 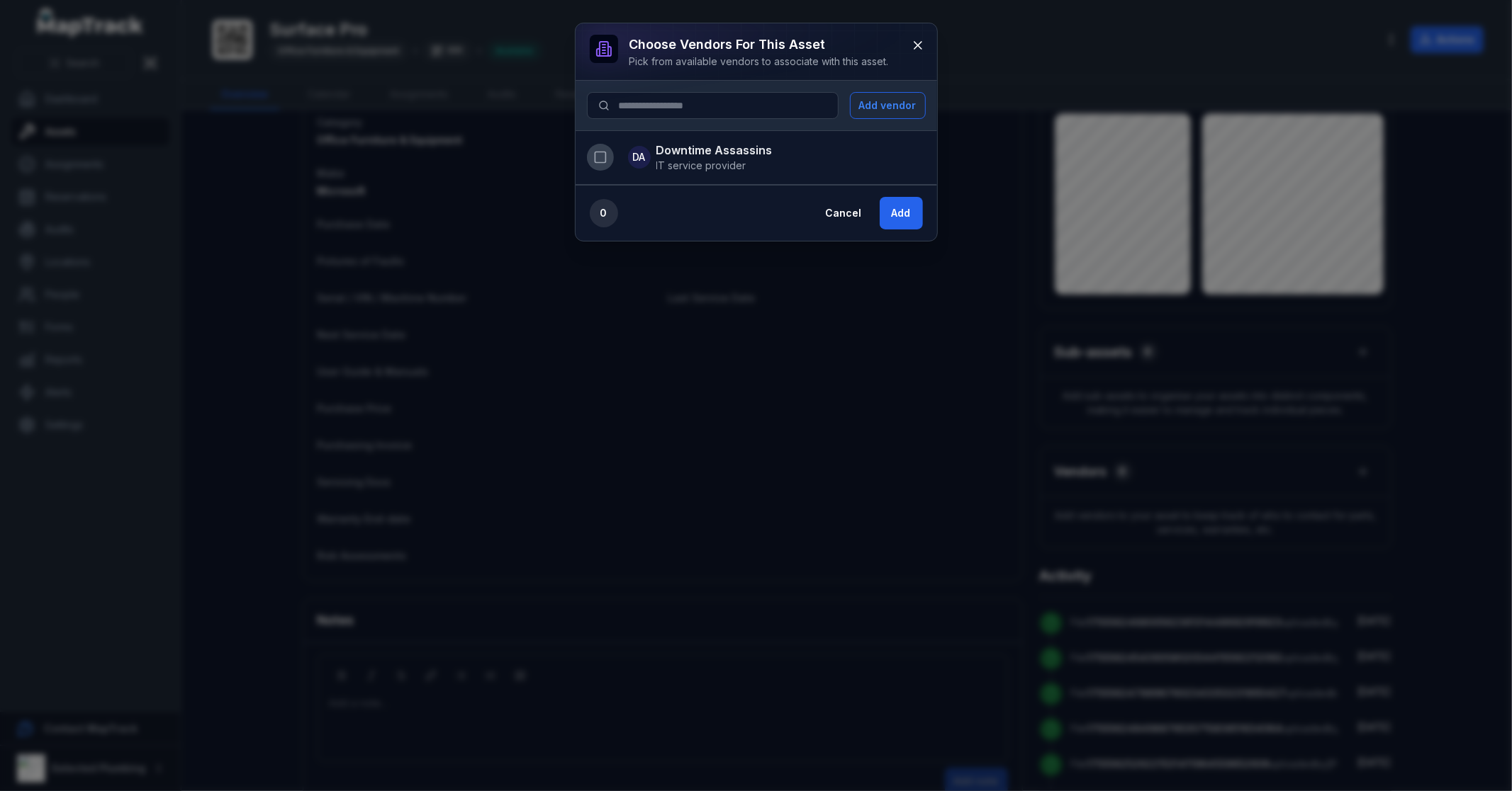 I want to click on button: Add vendor, so click(x=888, y=105).